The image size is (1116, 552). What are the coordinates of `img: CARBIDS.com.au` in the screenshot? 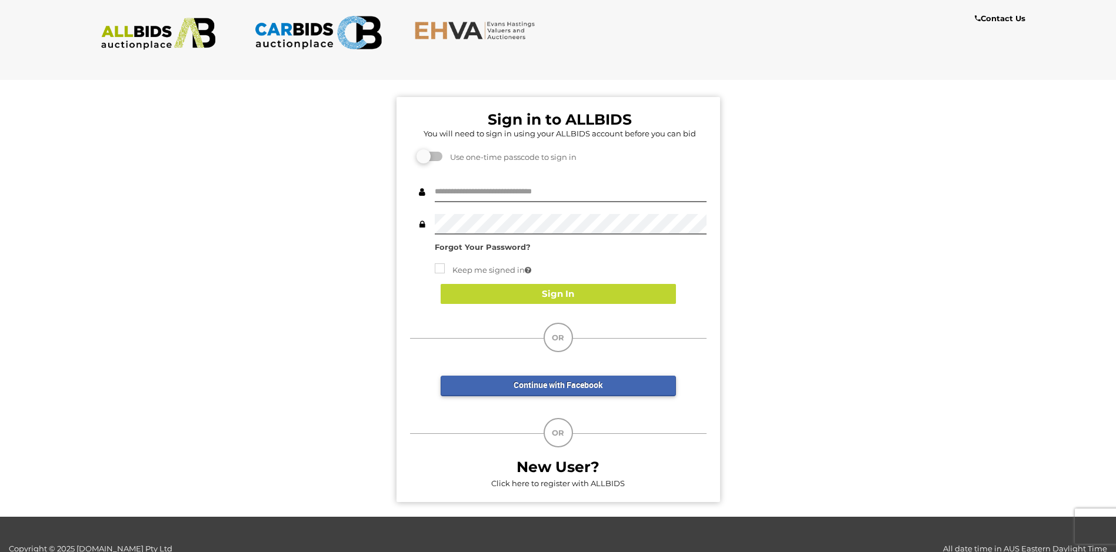 It's located at (318, 32).